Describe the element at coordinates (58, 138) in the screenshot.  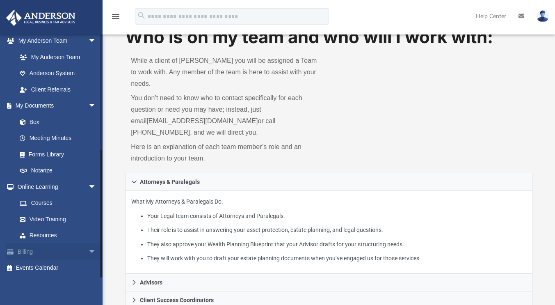
I see `a: Meeting Minutes` at that location.